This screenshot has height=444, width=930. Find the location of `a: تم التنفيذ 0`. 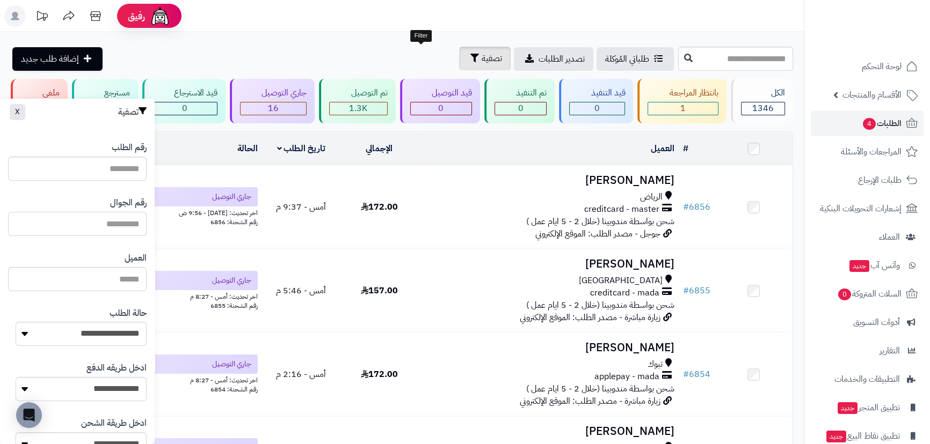

a: تم التنفيذ 0 is located at coordinates (519, 101).